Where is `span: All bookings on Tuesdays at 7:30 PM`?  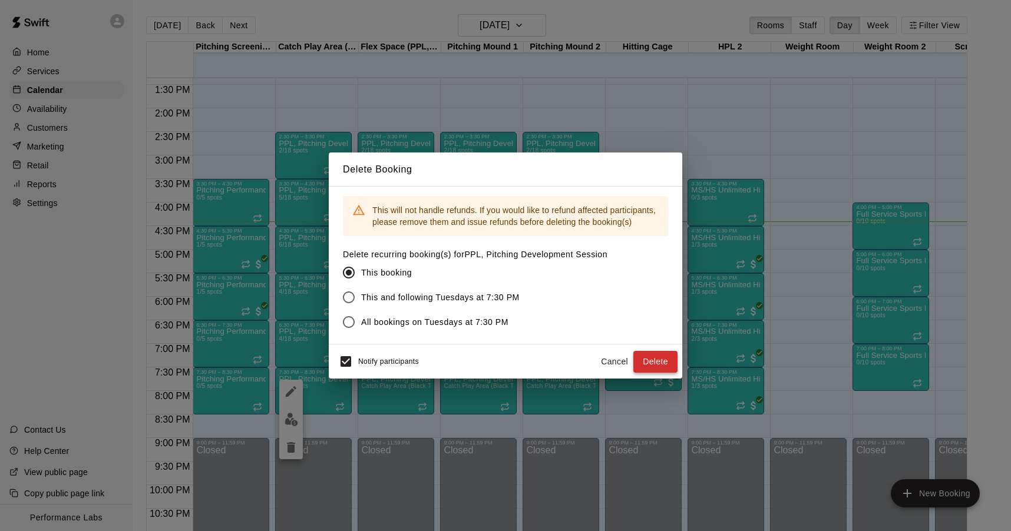
span: All bookings on Tuesdays at 7:30 PM is located at coordinates (435, 322).